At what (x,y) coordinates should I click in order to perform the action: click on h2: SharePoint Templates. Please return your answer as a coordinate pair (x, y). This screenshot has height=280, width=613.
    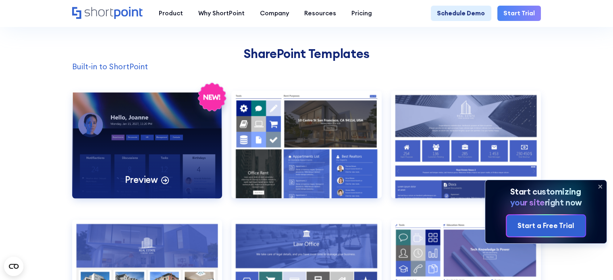
    Looking at the image, I should click on (307, 54).